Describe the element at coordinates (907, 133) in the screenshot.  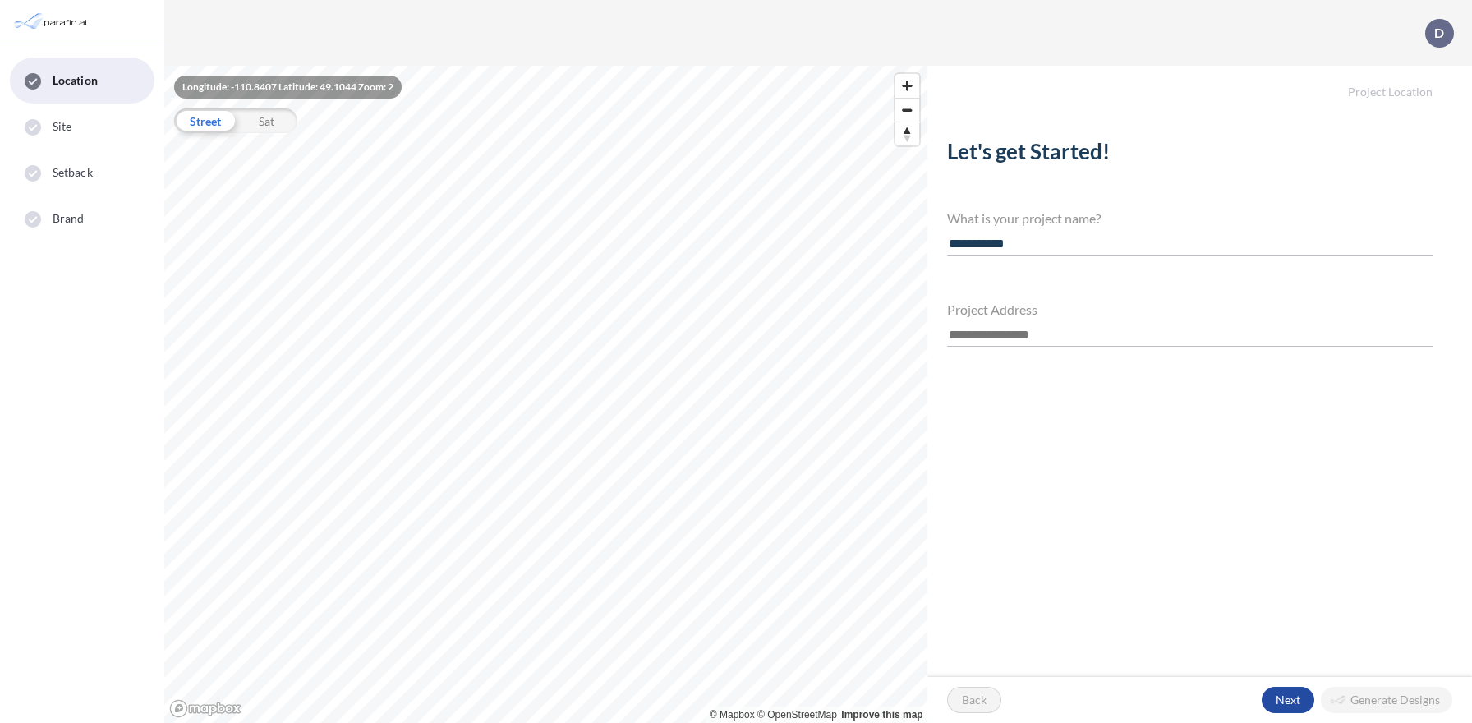
I see `button: Reset bearing to north` at that location.